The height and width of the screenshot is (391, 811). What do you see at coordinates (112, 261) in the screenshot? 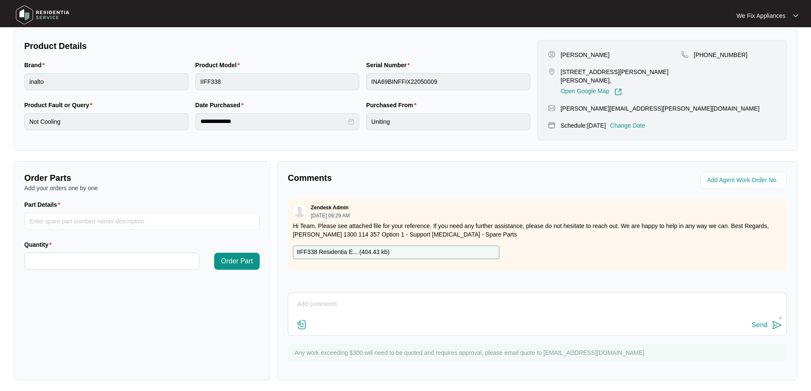
I see `input: Quantity` at bounding box center [112, 261].